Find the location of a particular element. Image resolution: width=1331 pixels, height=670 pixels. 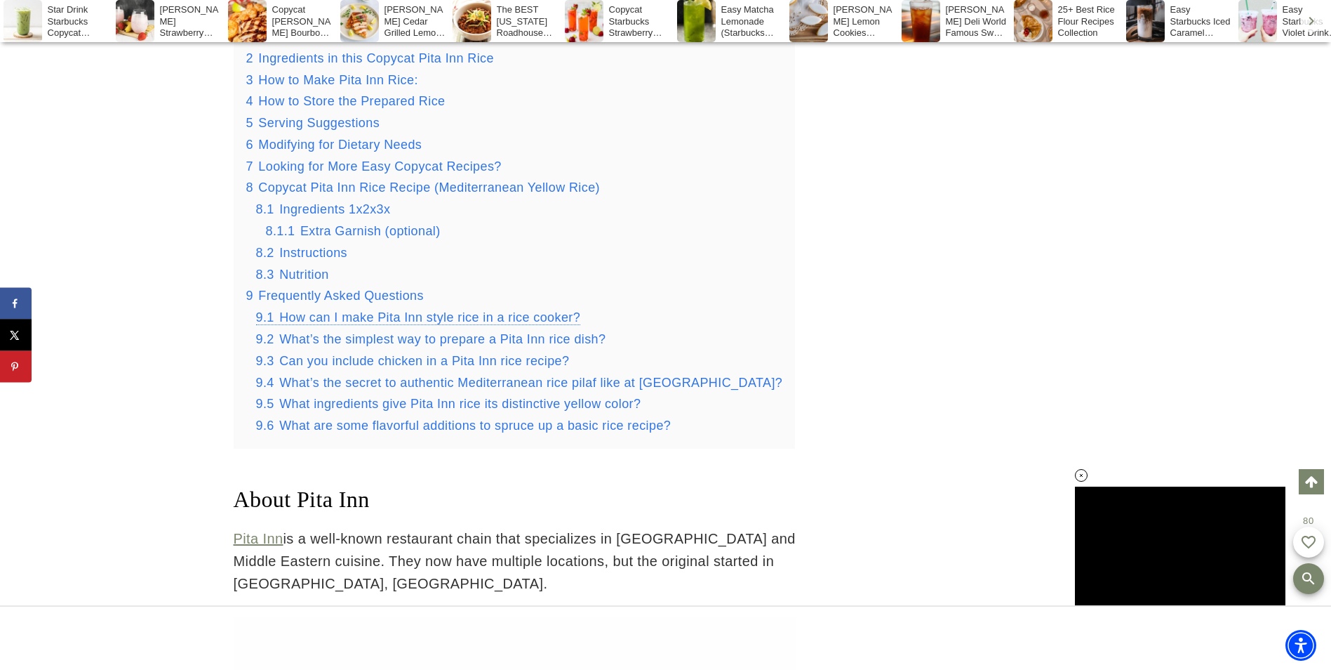

span: 8 is located at coordinates (250, 187).